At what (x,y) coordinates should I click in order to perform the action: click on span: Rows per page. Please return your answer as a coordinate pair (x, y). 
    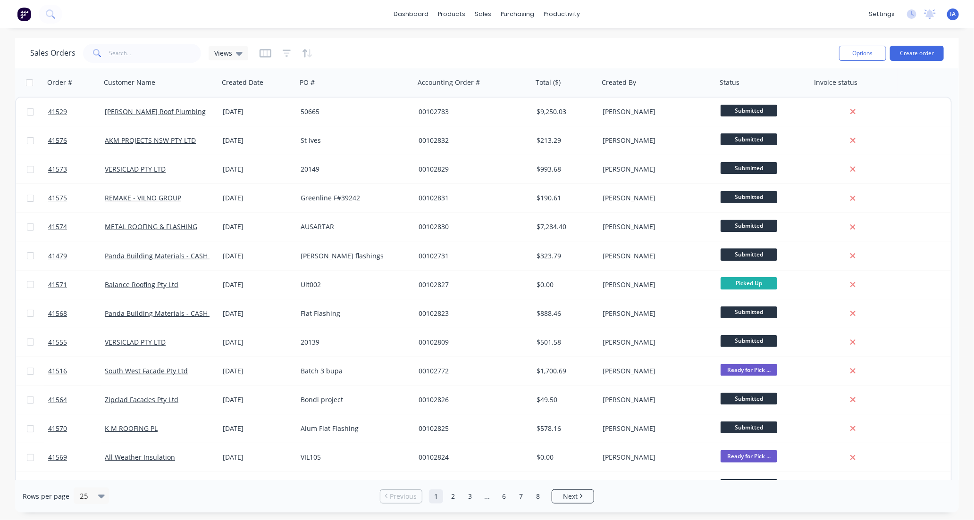
    Looking at the image, I should click on (46, 497).